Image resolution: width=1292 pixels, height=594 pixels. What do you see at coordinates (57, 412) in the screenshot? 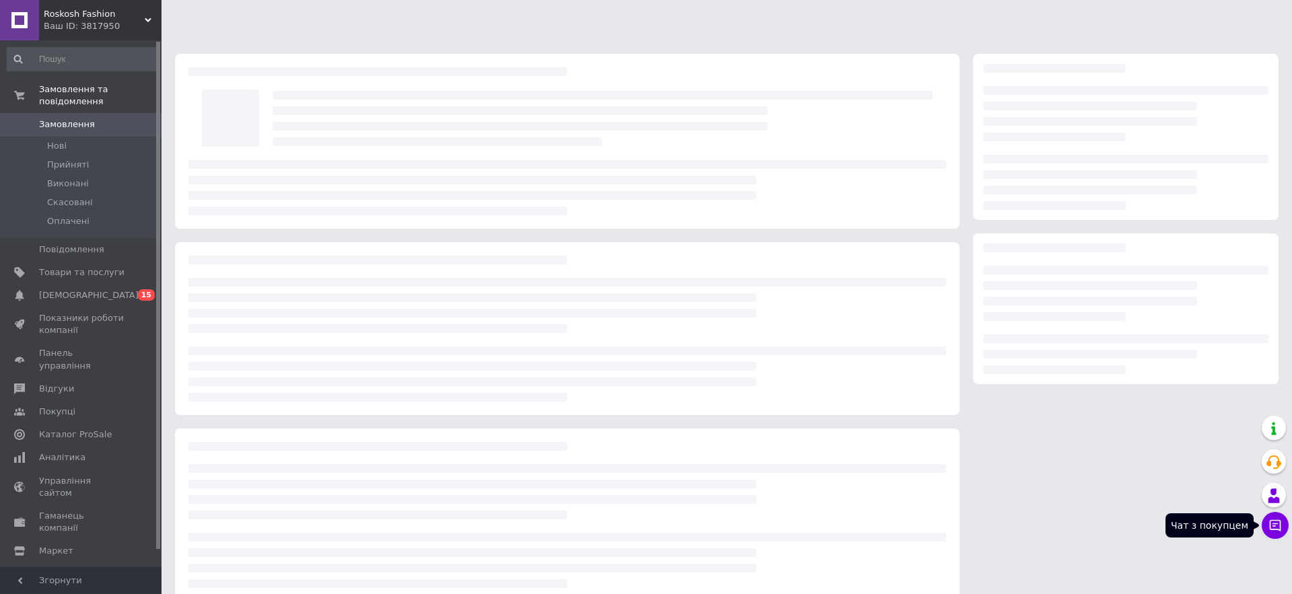
I see `span: Покупці` at bounding box center [57, 412].